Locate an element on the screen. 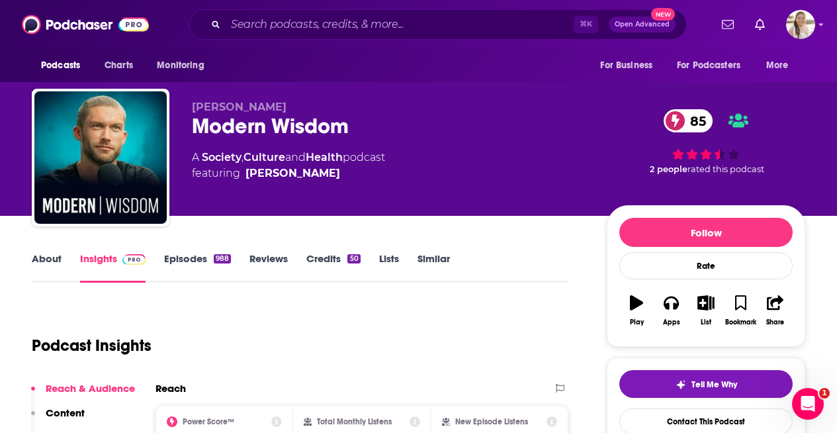  div: Share is located at coordinates (774, 322).